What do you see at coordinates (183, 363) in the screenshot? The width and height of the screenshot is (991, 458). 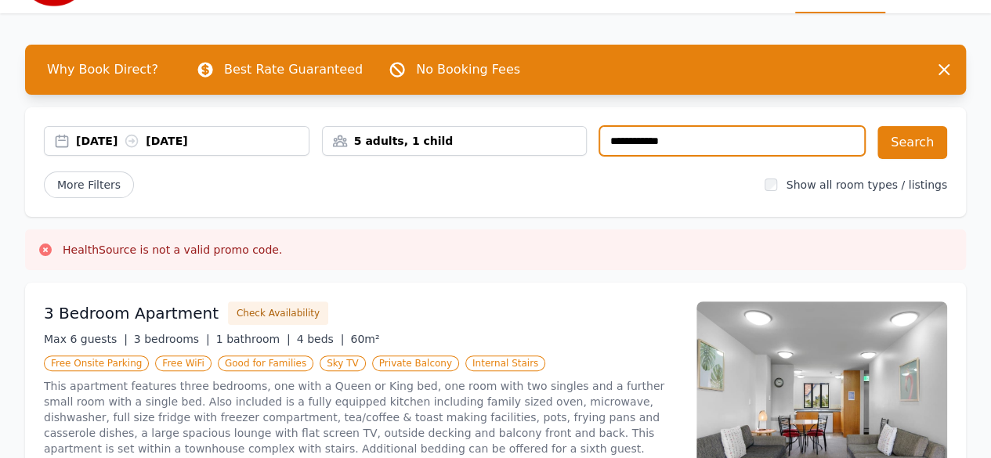 I see `span: Free WiFi` at bounding box center [183, 363].